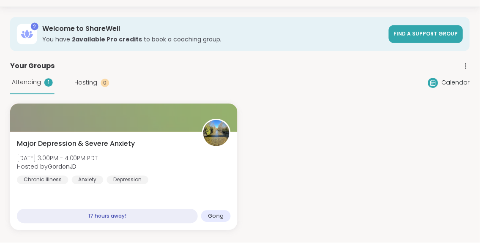 This screenshot has width=481, height=243. What do you see at coordinates (43, 181) in the screenshot?
I see `div: Chronic Illness` at bounding box center [43, 181].